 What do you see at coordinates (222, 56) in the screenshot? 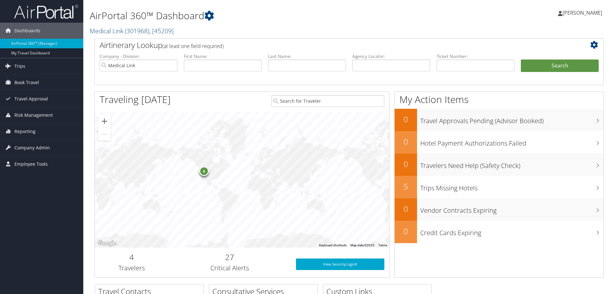
I see `label: First Name:` at bounding box center [222, 56].